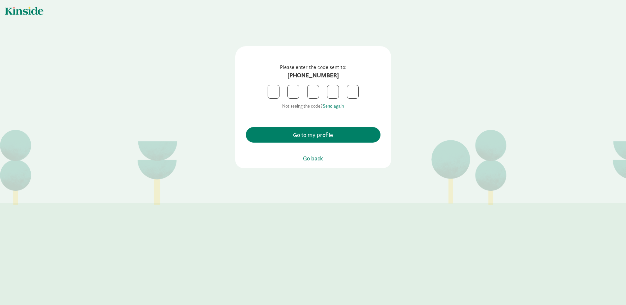 This screenshot has width=626, height=305. What do you see at coordinates (313, 158) in the screenshot?
I see `span: Go back` at bounding box center [313, 158].